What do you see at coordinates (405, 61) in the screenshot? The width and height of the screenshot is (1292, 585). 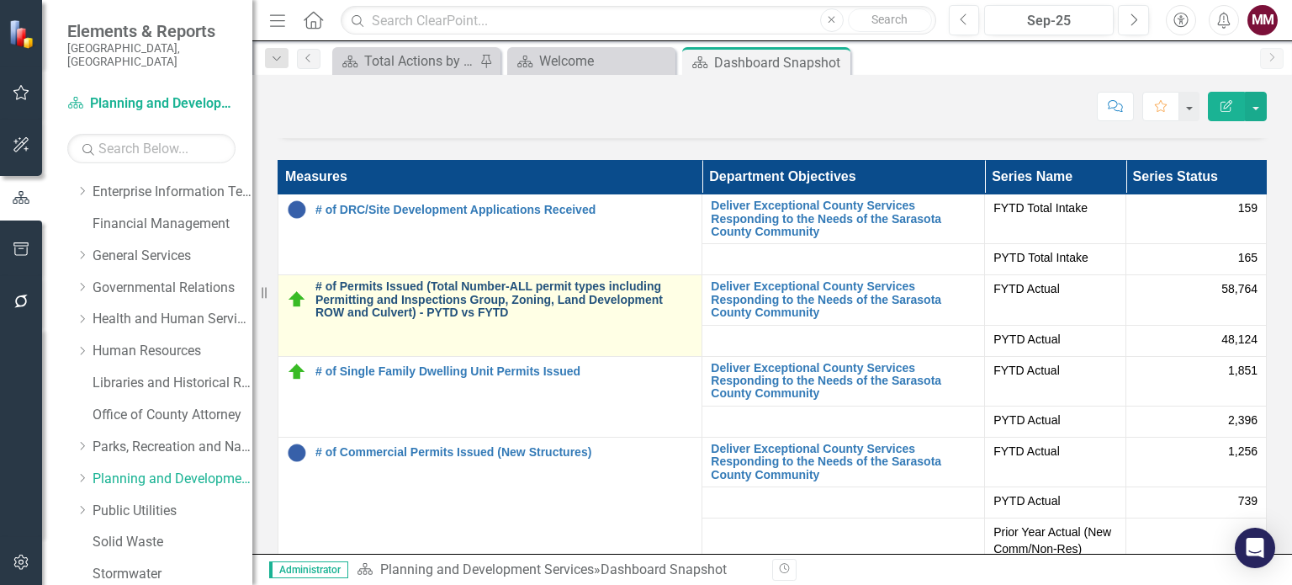 I see `a: Total Actions by Type` at bounding box center [405, 61].